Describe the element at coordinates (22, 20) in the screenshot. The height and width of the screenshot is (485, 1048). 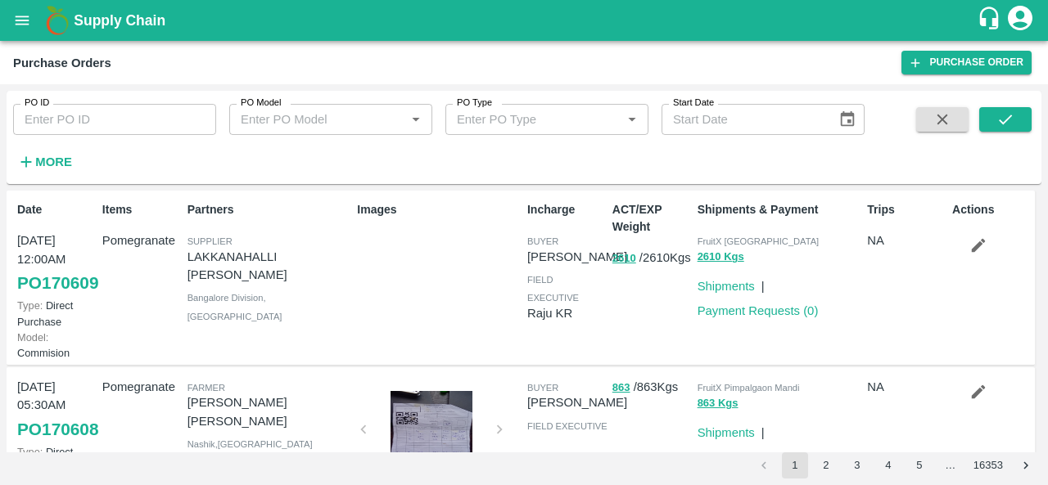
I see `button: open drawer` at that location.